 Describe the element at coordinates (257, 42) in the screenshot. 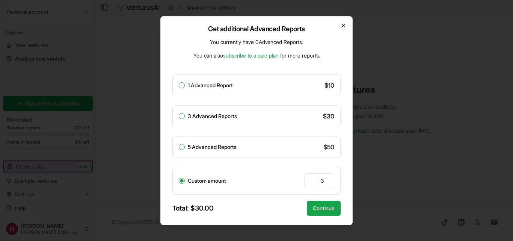

I see `p: You currently have 0 Advanced Reports .` at that location.